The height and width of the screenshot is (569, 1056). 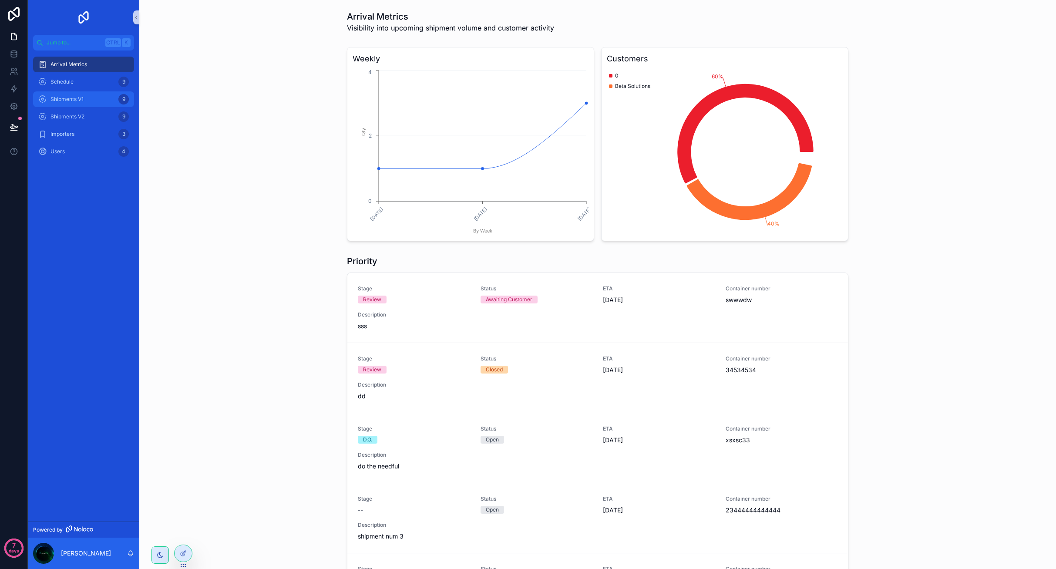 I want to click on span: shipment num 3, so click(x=414, y=536).